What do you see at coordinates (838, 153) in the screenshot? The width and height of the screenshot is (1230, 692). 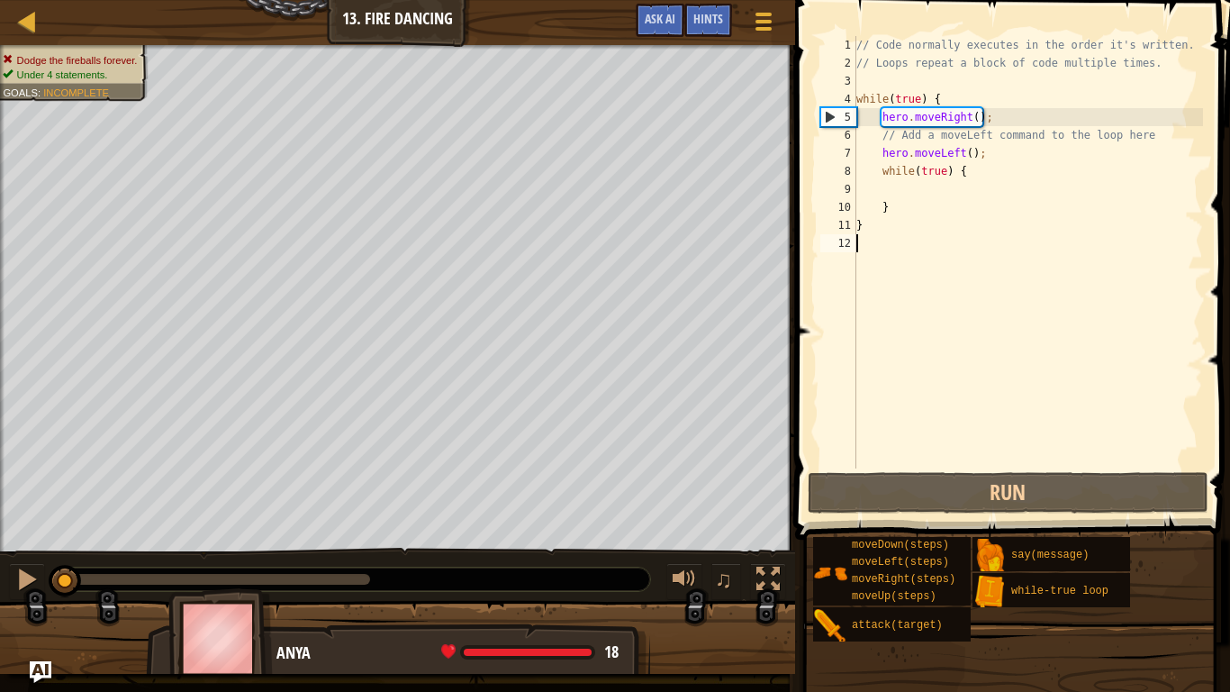 I see `div: 7` at bounding box center [838, 153].